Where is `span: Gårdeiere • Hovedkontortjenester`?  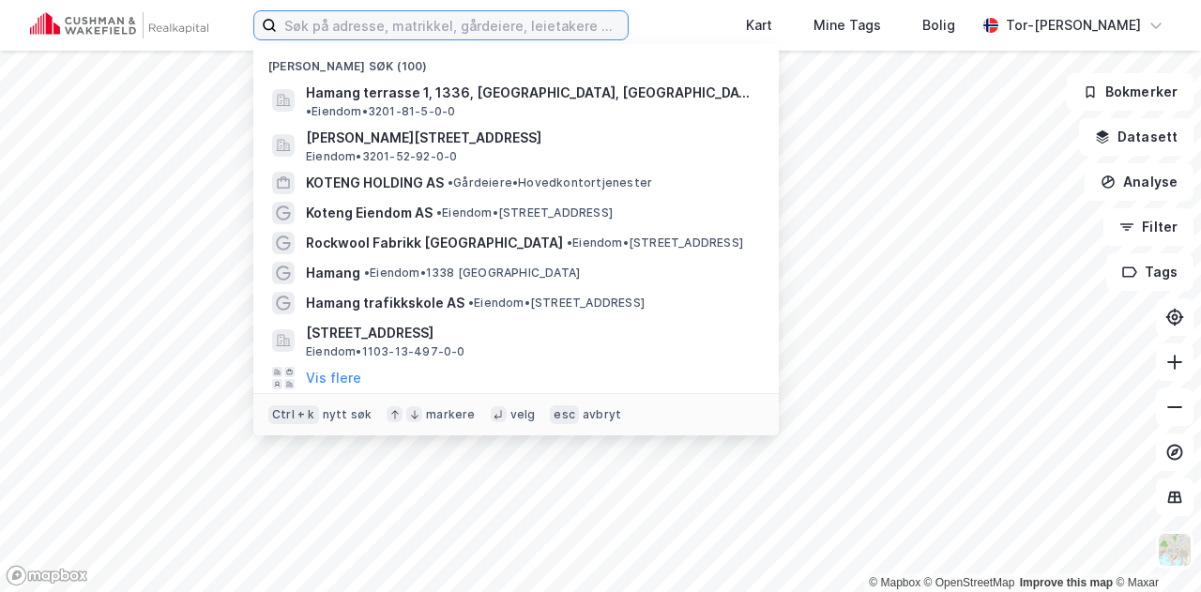 span: Gårdeiere • Hovedkontortjenester is located at coordinates (550, 183).